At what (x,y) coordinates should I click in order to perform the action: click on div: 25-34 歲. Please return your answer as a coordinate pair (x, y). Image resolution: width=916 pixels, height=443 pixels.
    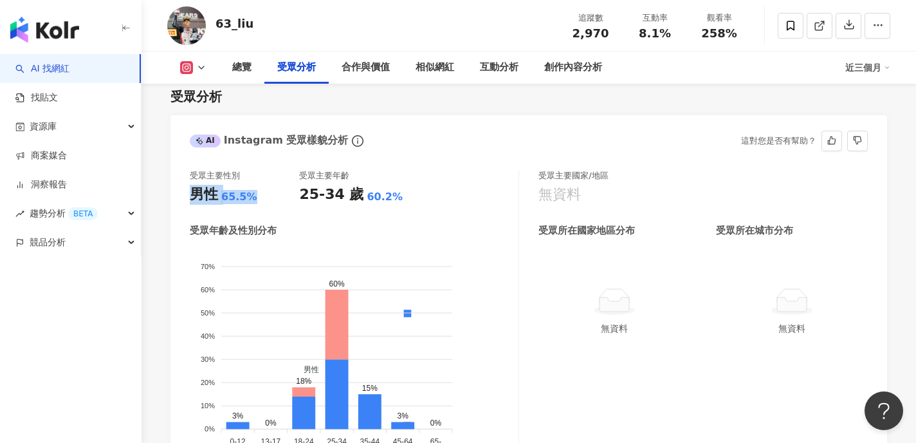
    Looking at the image, I should click on (331, 194).